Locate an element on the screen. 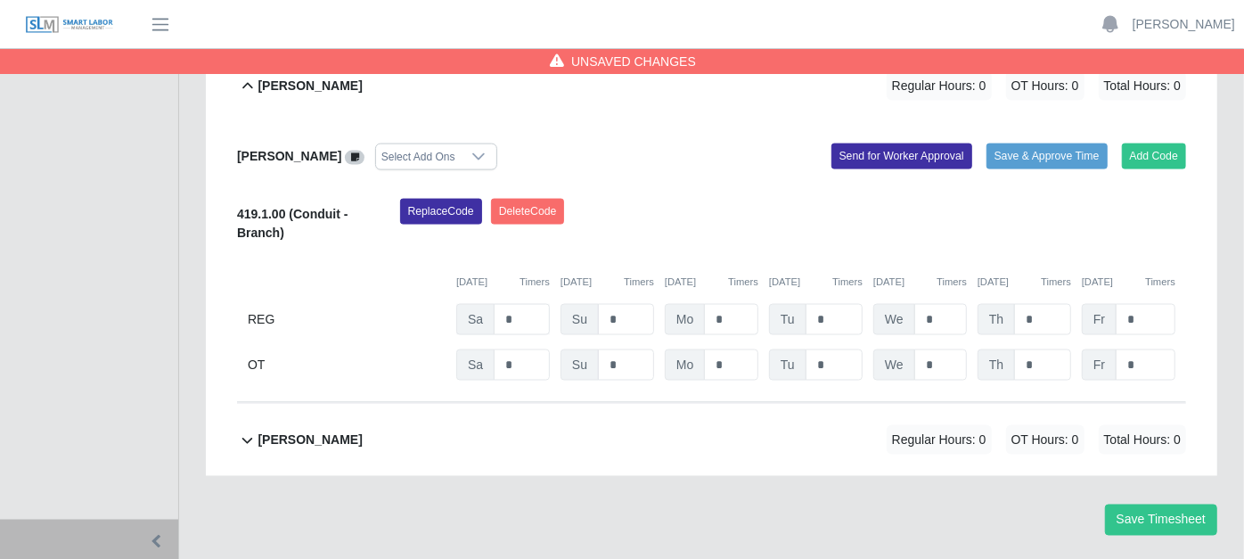 The image size is (1244, 559). b: 419.1.00 (Conduit - Branch) is located at coordinates (292, 223).